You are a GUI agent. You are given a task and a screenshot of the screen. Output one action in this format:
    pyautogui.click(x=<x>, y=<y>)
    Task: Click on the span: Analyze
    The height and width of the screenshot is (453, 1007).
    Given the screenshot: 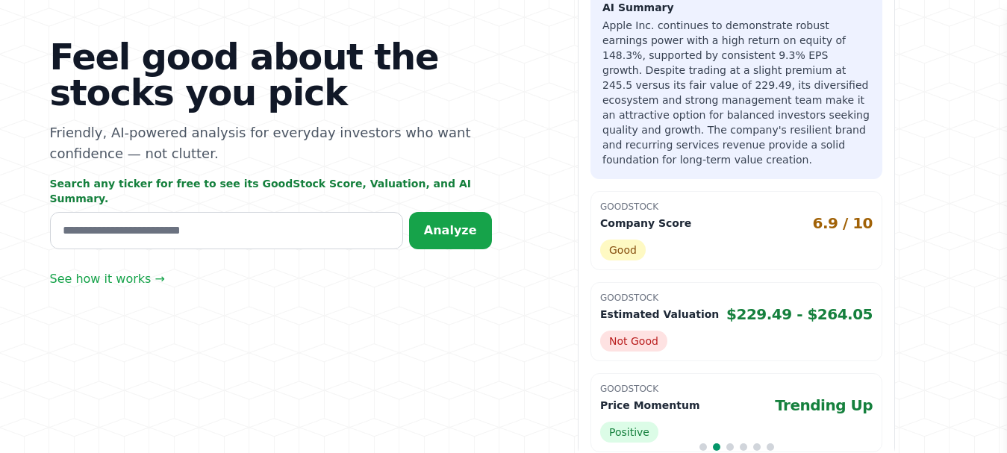 What is the action you would take?
    pyautogui.click(x=450, y=230)
    